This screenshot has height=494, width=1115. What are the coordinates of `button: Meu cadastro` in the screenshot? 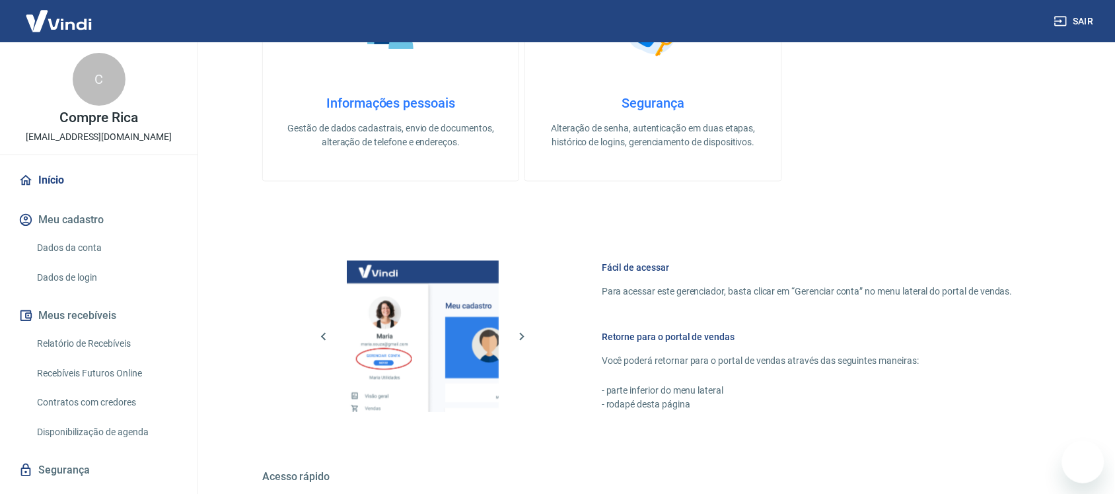 It's located at (98, 220).